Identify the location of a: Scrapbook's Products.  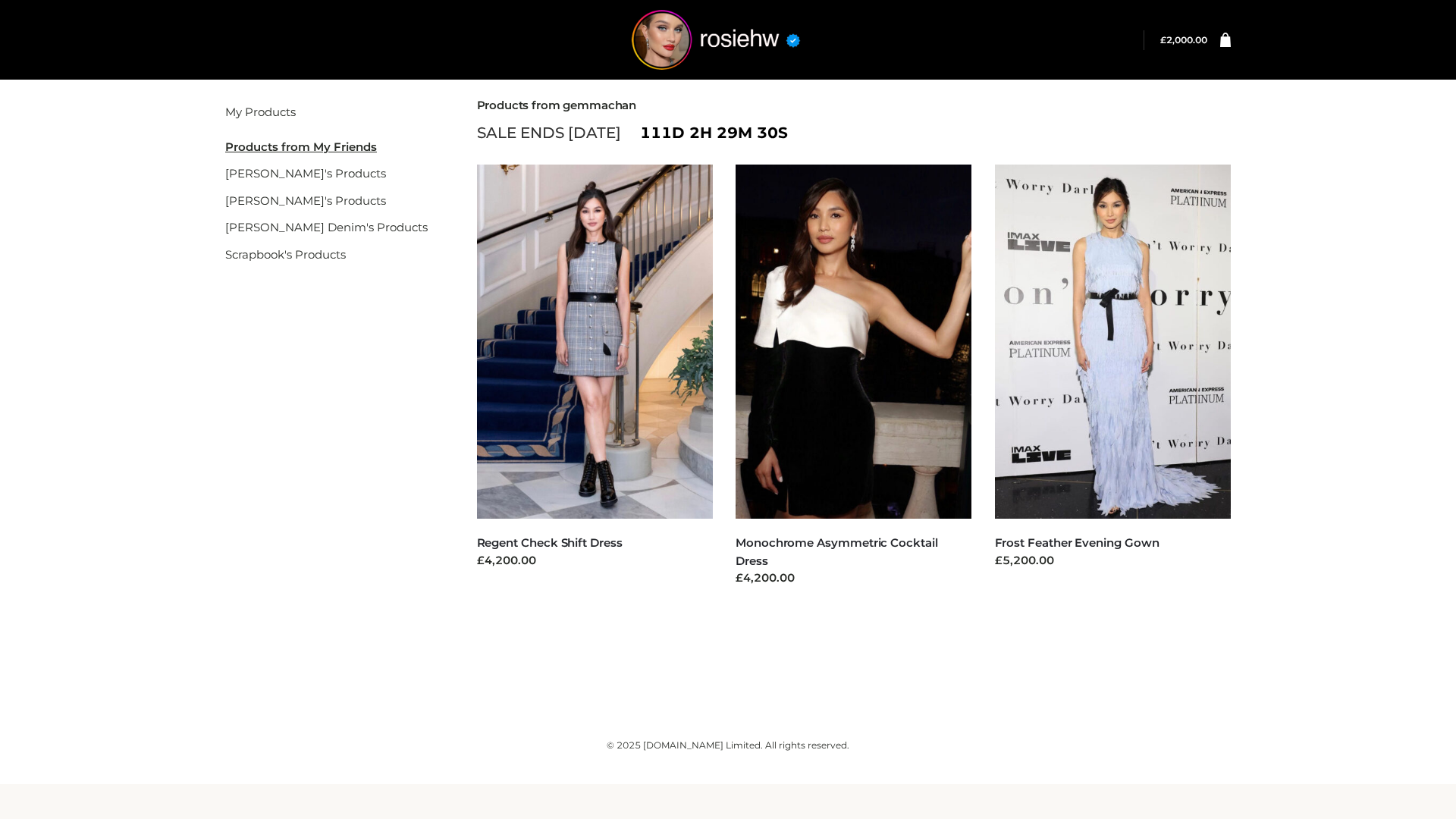
(285, 254).